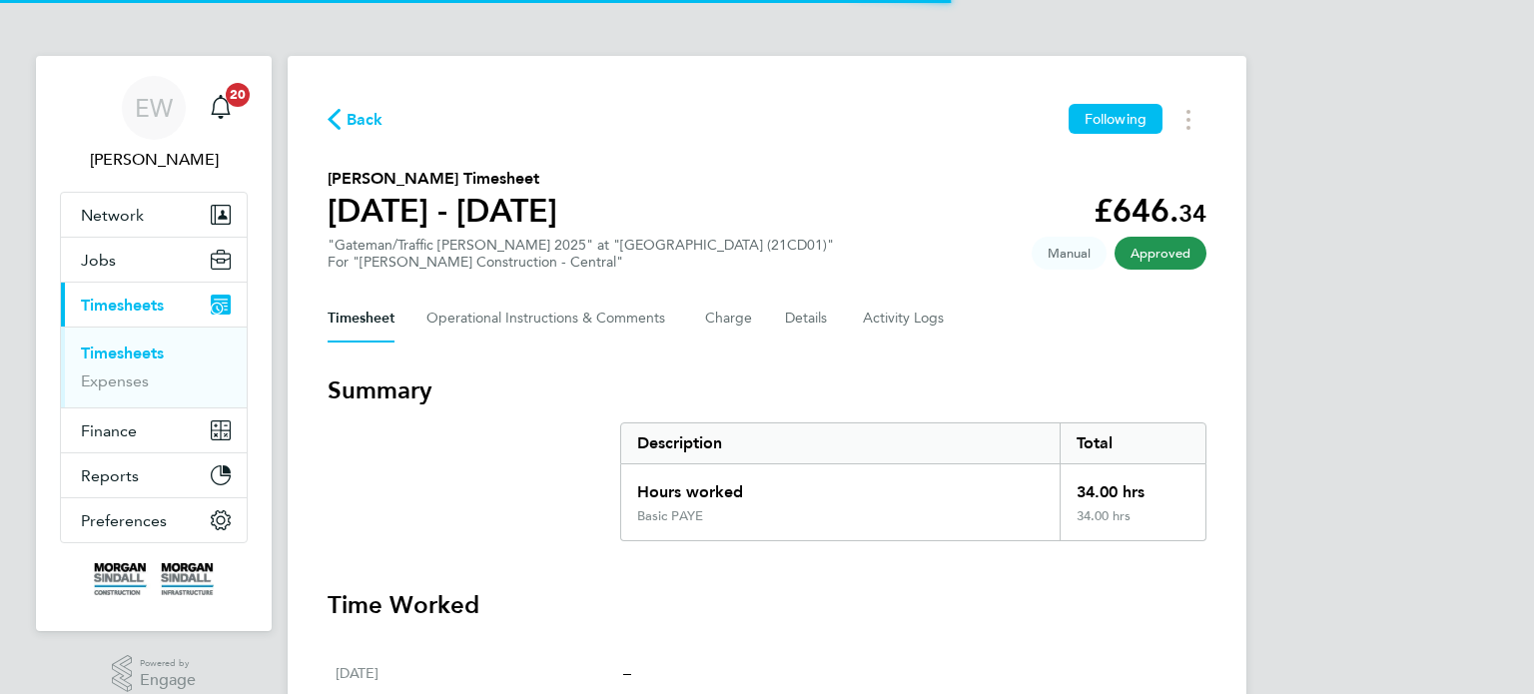  What do you see at coordinates (1189, 119) in the screenshot?
I see `button: Timesheets Menu` at bounding box center [1189, 119].